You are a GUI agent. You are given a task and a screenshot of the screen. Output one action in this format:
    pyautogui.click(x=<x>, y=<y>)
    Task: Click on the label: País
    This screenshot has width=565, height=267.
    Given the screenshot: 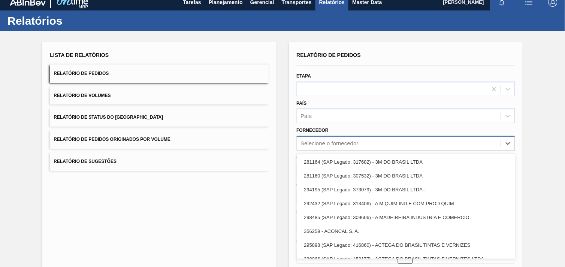 What is the action you would take?
    pyautogui.click(x=302, y=103)
    